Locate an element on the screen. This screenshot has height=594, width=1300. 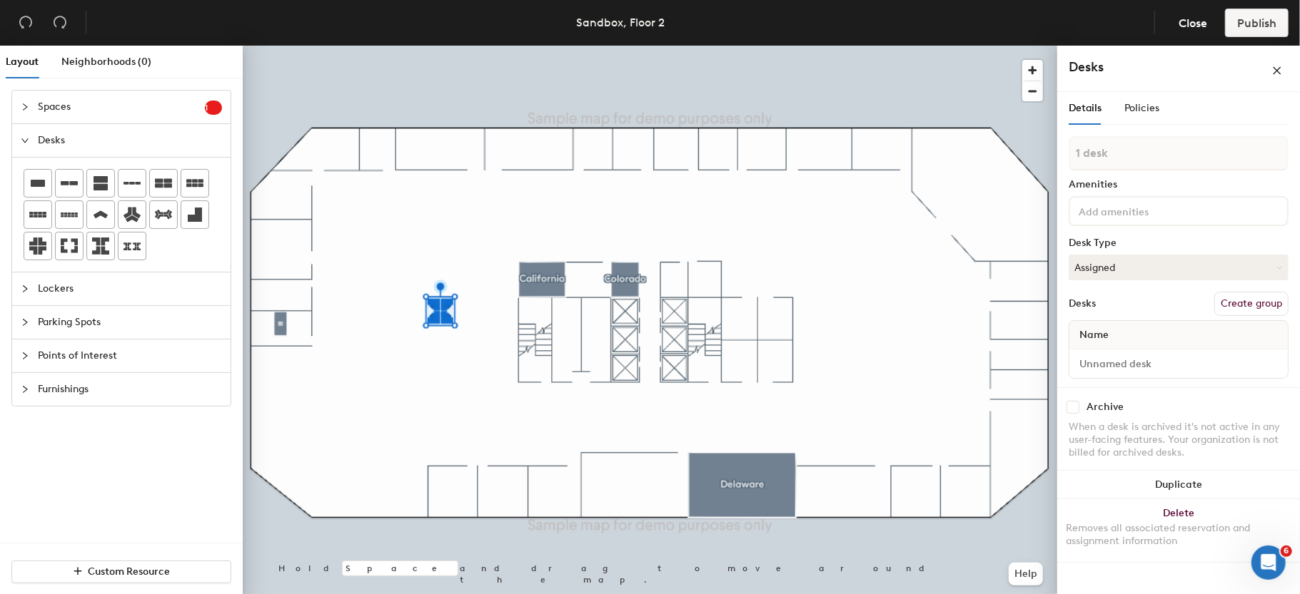
button: Duplicate is located at coordinates (1178, 485).